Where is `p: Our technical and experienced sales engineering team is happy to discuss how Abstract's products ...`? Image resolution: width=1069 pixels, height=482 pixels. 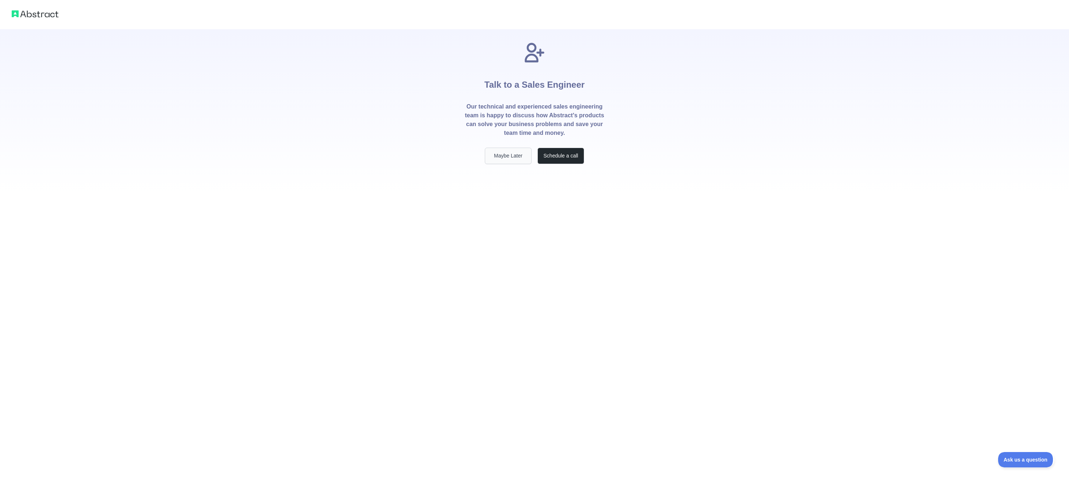
p: Our technical and experienced sales engineering team is happy to discuss how Abstract's products ... is located at coordinates (535, 120).